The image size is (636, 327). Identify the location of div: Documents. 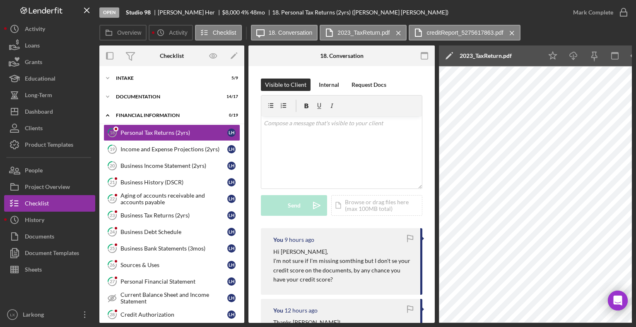
(39, 238).